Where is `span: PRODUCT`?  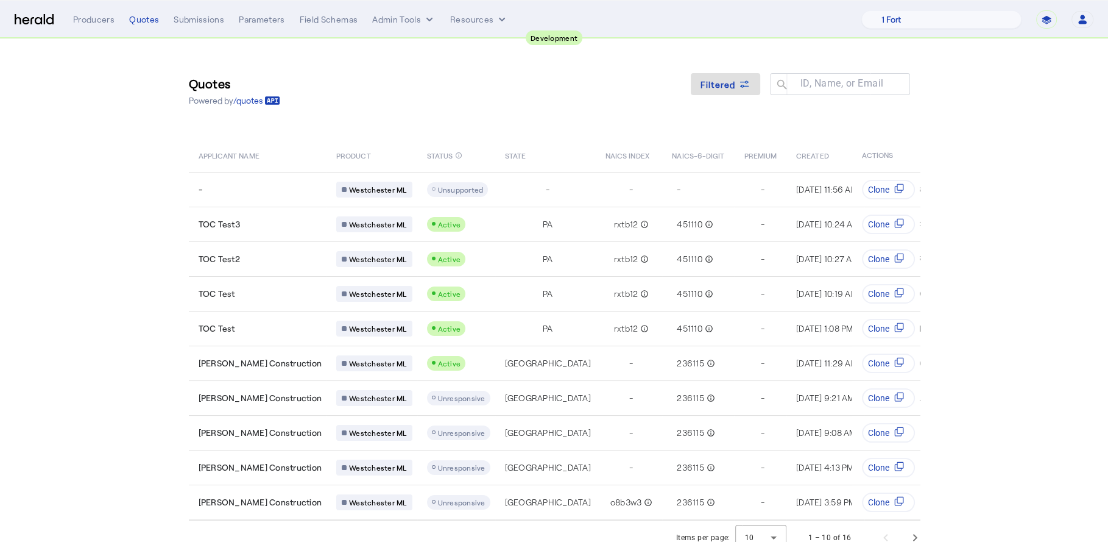 span: PRODUCT is located at coordinates (353, 155).